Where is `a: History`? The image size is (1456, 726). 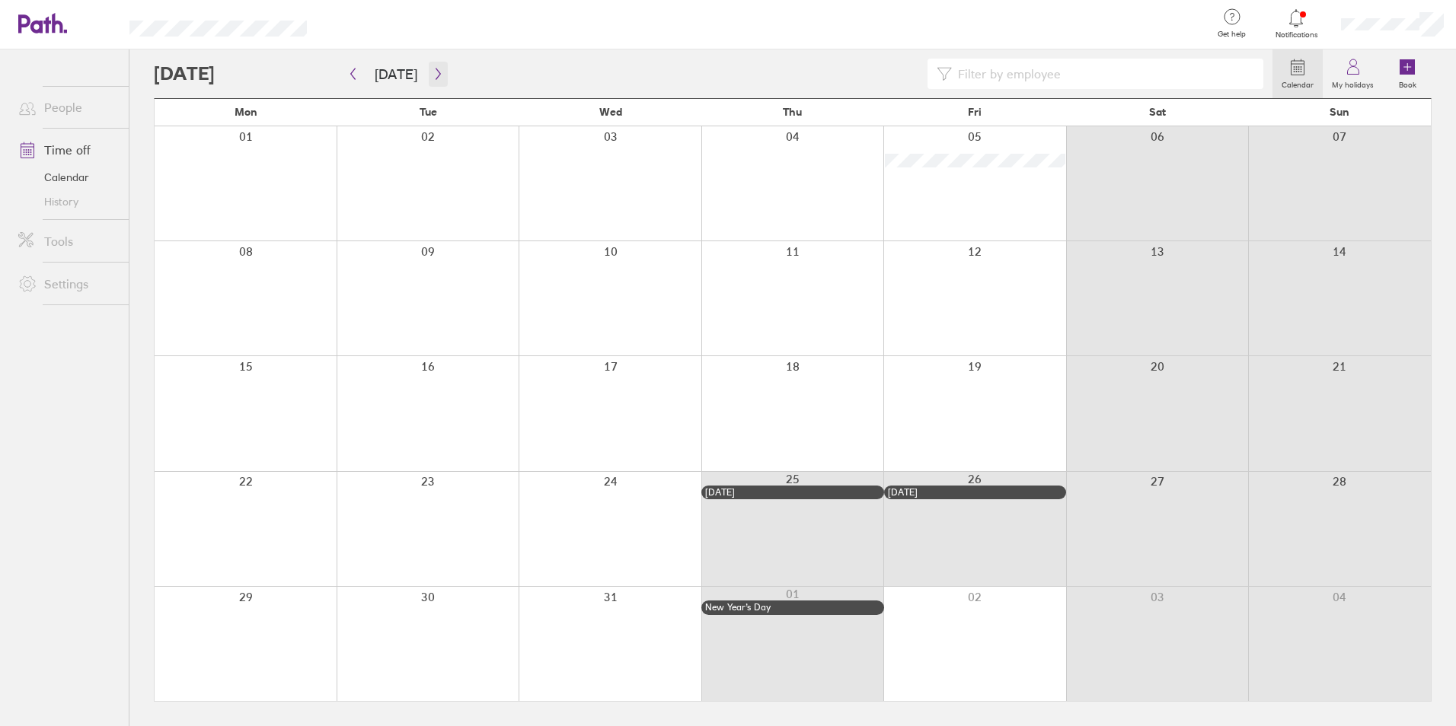
a: History is located at coordinates (67, 202).